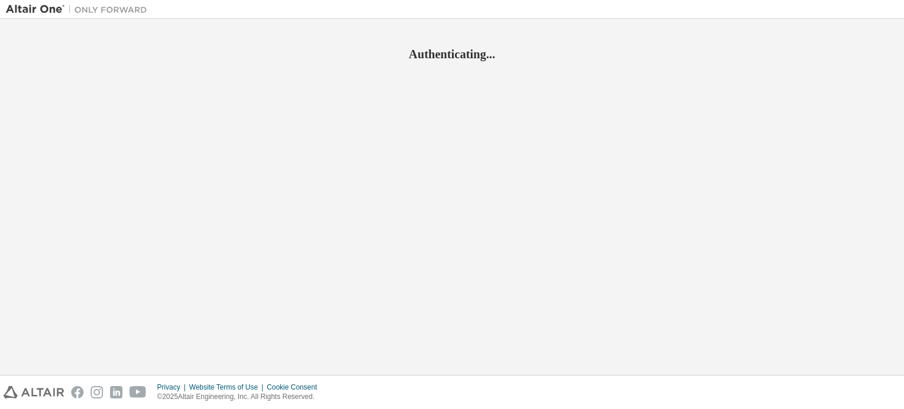  I want to click on h2: Authenticating..., so click(452, 54).